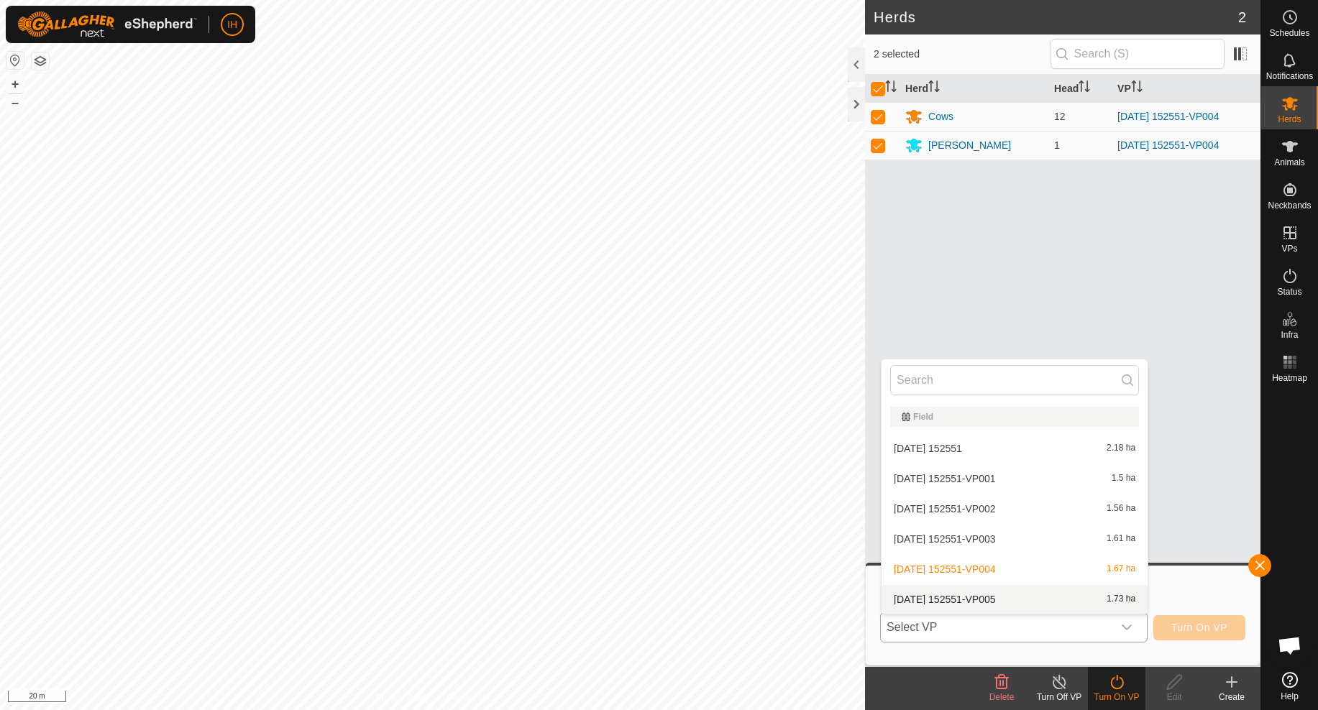 The image size is (1318, 710). Describe the element at coordinates (1080, 88) in the screenshot. I see `th: Head` at that location.